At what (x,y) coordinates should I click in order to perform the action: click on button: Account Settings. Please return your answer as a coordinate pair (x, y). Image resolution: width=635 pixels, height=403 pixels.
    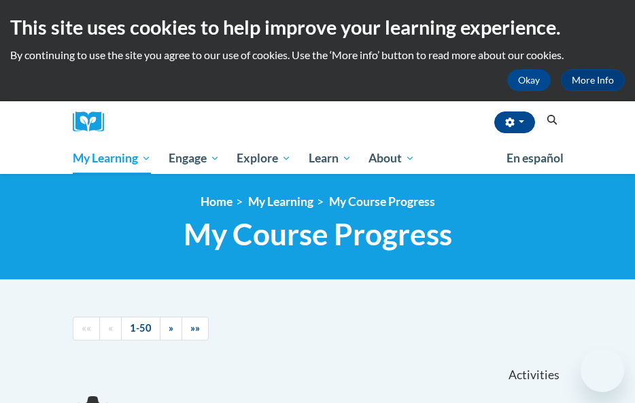
    Looking at the image, I should click on (515, 122).